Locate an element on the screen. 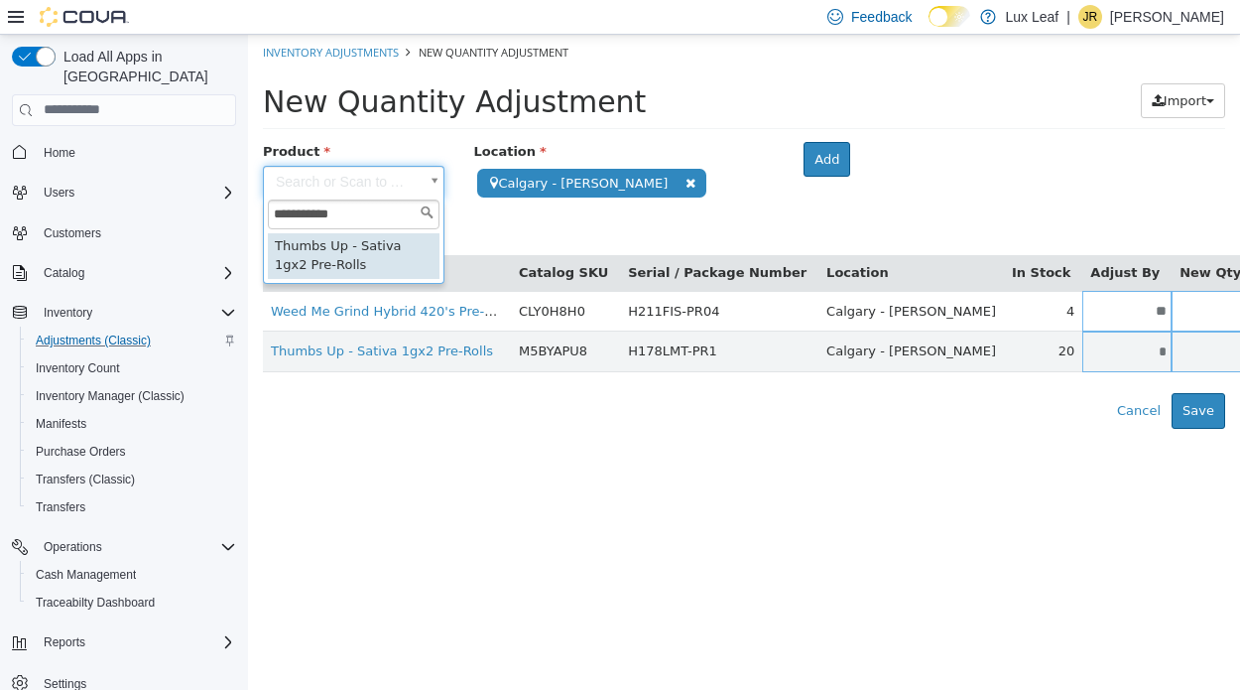 The image size is (1240, 690). img: Cova is located at coordinates (84, 17).